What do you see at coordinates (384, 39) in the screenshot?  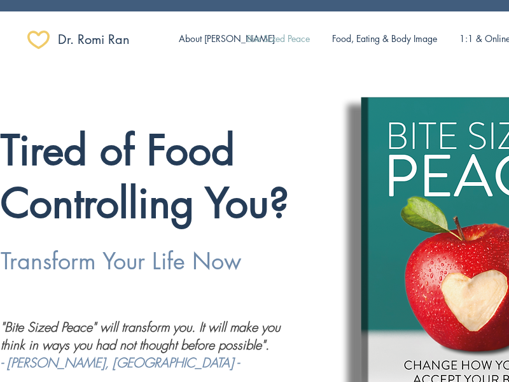 I see `p: Food, Eating & Body Image` at bounding box center [384, 39].